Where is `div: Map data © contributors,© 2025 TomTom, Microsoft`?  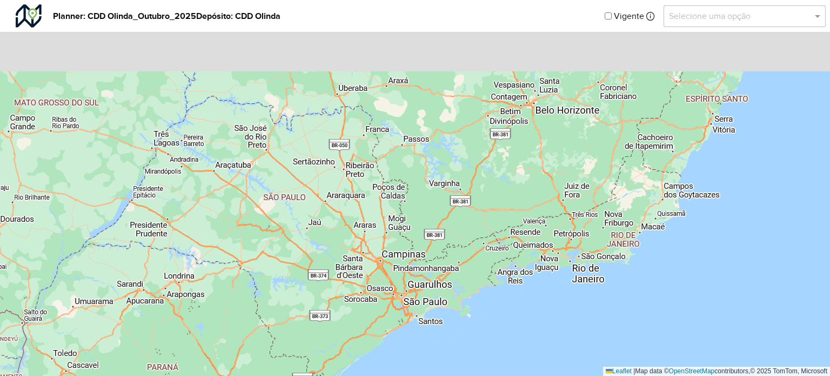 div: Map data © contributors,© 2025 TomTom, Microsoft is located at coordinates (717, 371).